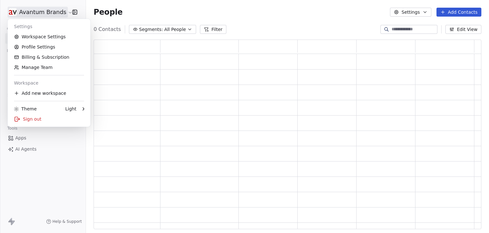 The width and height of the screenshot is (489, 233). I want to click on div: Workspace, so click(49, 83).